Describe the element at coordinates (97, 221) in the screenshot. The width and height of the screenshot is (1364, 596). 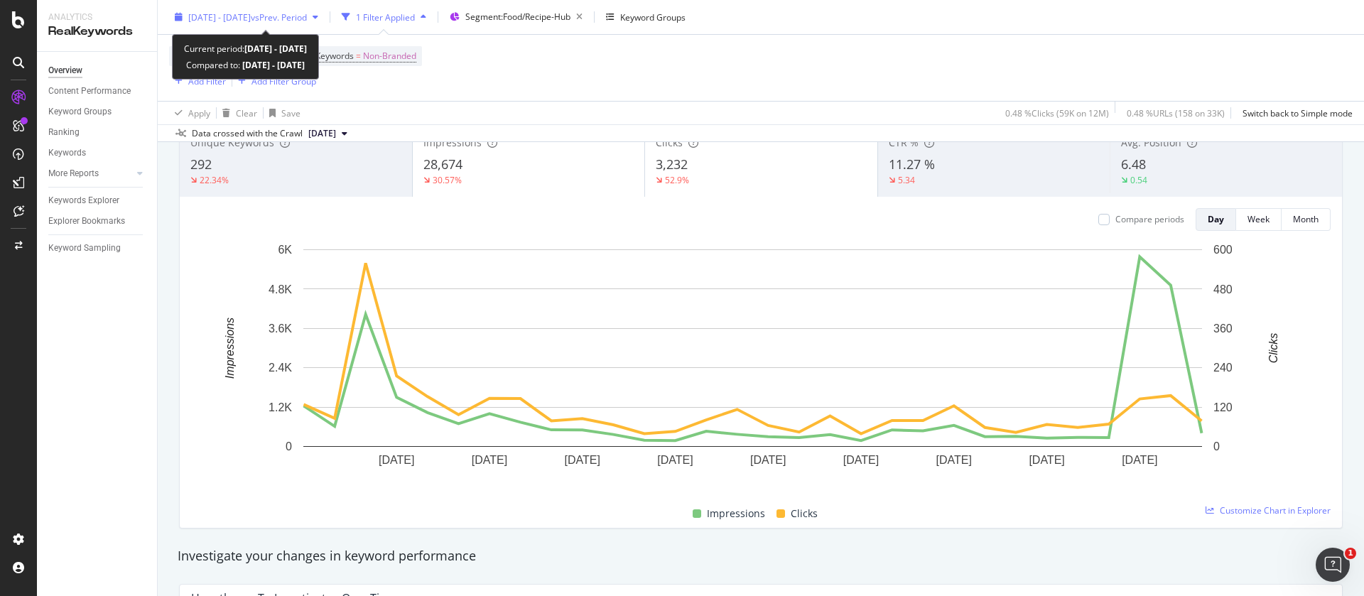
I see `a: Explorer Bookmarks` at that location.